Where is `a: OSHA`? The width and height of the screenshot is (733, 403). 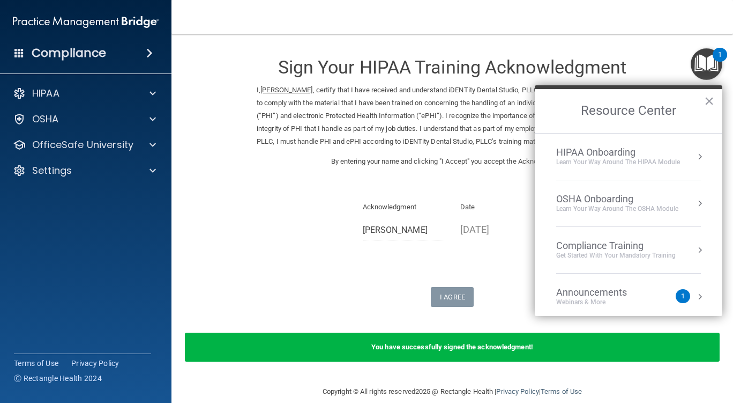 a: OSHA is located at coordinates (84, 119).